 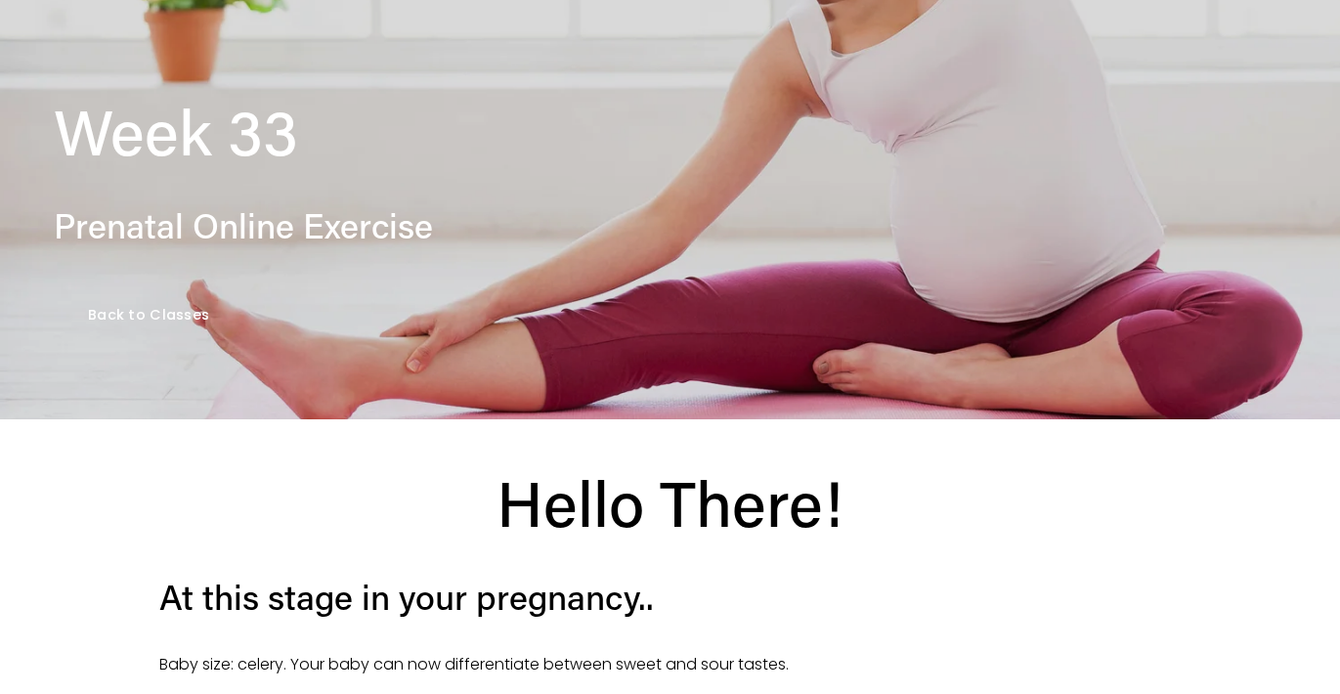 What do you see at coordinates (670, 597) in the screenshot?
I see `h3: At this stage in your pregnancy..` at bounding box center [670, 597].